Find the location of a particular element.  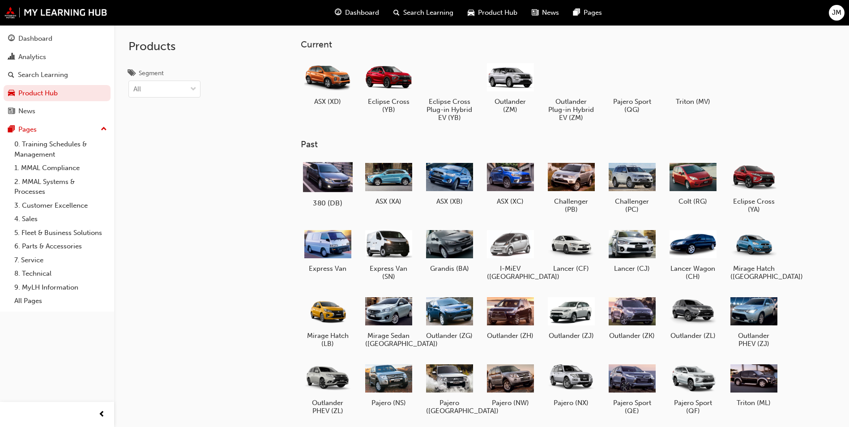

a: search-iconSearch Learning is located at coordinates (423, 13).